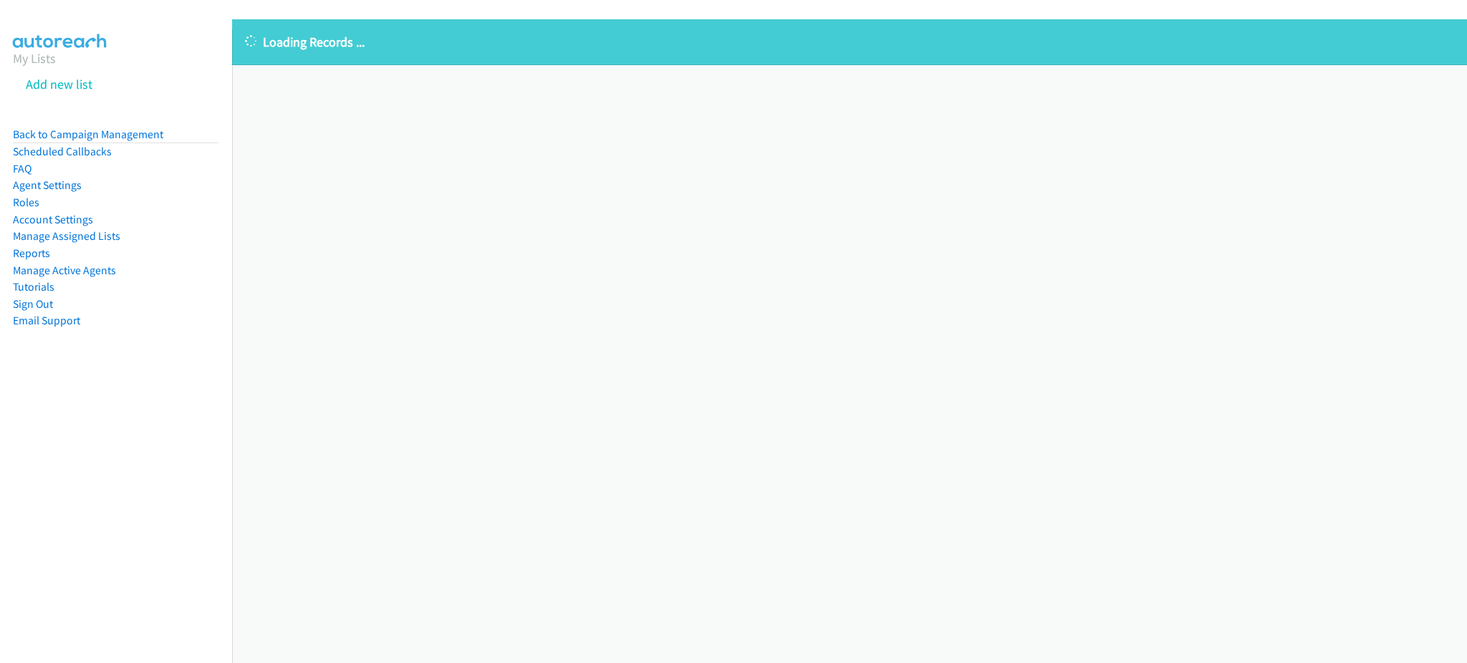  Describe the element at coordinates (22, 168) in the screenshot. I see `a: FAQ` at that location.